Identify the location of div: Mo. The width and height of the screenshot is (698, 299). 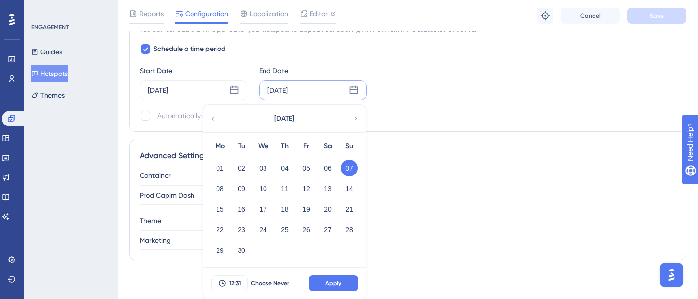
(220, 146).